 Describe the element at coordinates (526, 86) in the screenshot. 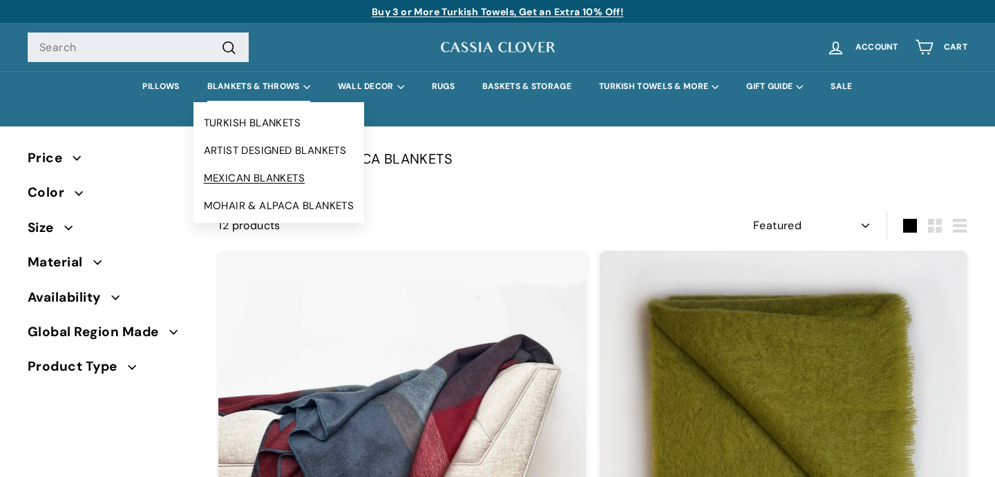

I see `a: BASKETS & STORAGE` at that location.